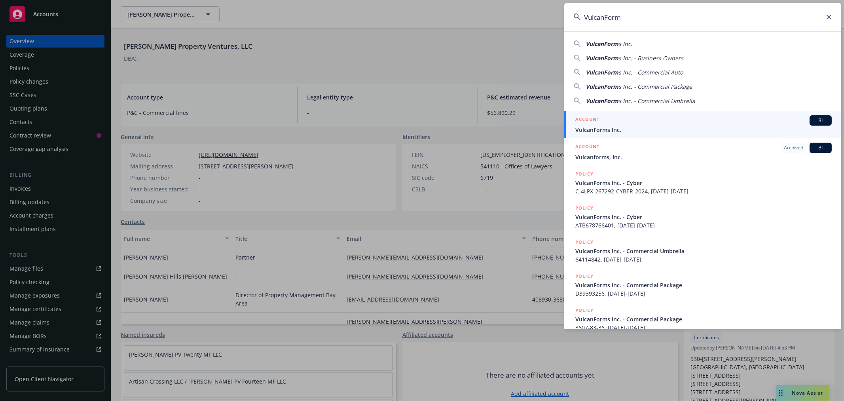  I want to click on span: s Inc. - Commercial Auto, so click(651, 72).